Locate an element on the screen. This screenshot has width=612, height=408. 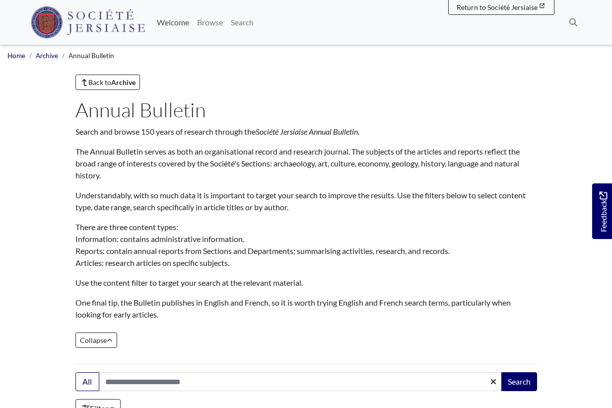
span: Return to Société Jersiaise is located at coordinates (497, 7).